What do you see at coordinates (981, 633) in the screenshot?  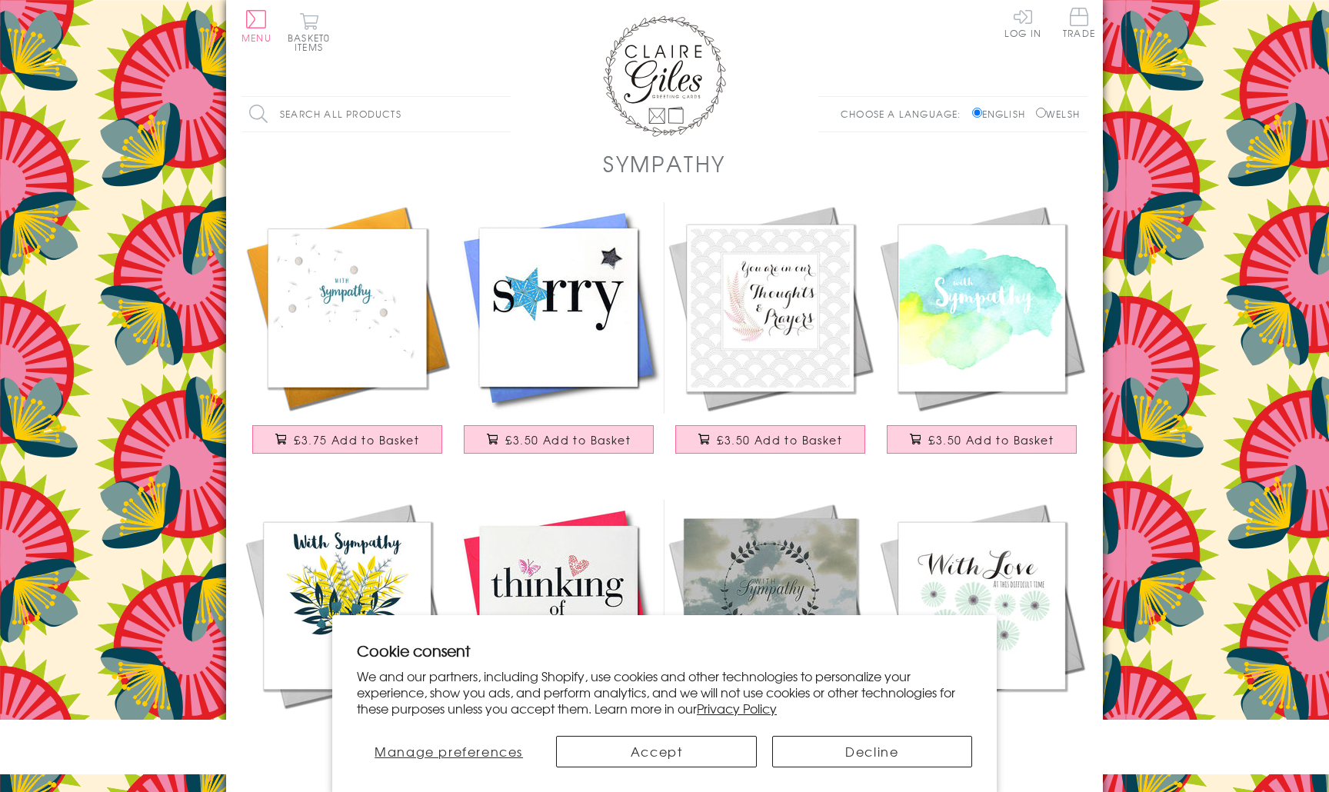 I see `a: Sympathy, Sorry, Thinking of you Card, Flowers, With Love £3.50 Add to Basket` at bounding box center [981, 633].